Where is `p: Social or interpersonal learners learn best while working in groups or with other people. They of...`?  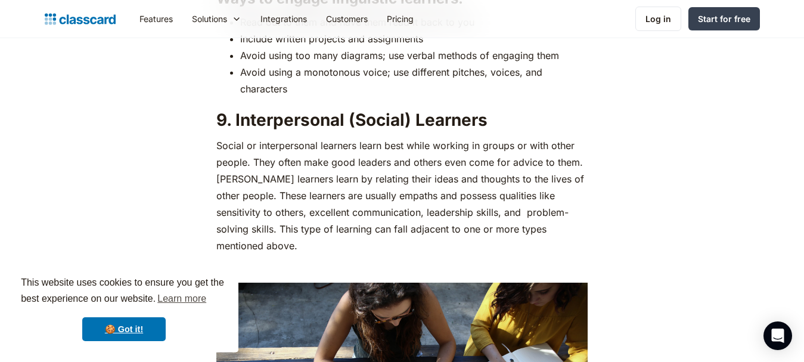
p: Social or interpersonal learners learn best while working in groups or with other people. They of... is located at coordinates (402, 196).